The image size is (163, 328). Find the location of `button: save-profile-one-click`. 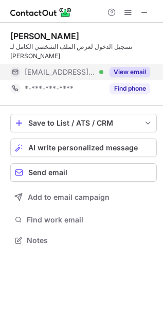

button: save-profile-one-click is located at coordinates (83, 123).